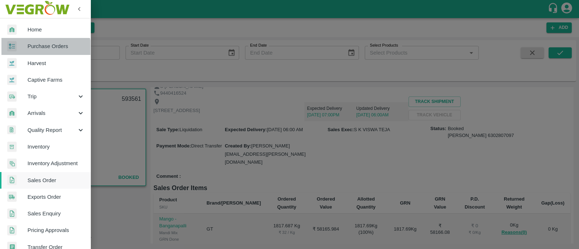 Image resolution: width=579 pixels, height=249 pixels. Describe the element at coordinates (12, 97) in the screenshot. I see `img: delivery` at that location.